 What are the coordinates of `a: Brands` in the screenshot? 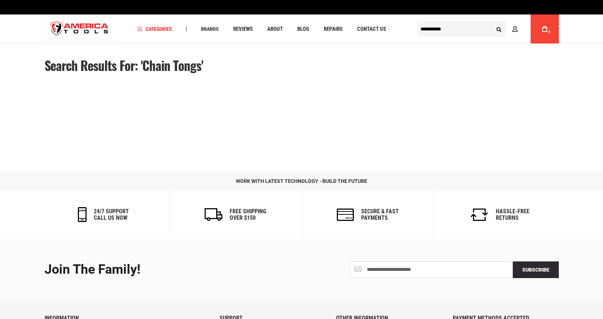 It's located at (210, 29).